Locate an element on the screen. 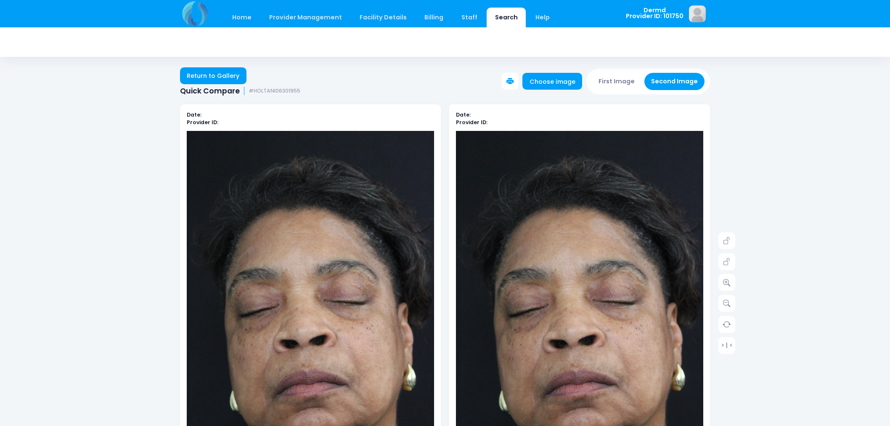  a: Return to Gallery is located at coordinates (213, 76).